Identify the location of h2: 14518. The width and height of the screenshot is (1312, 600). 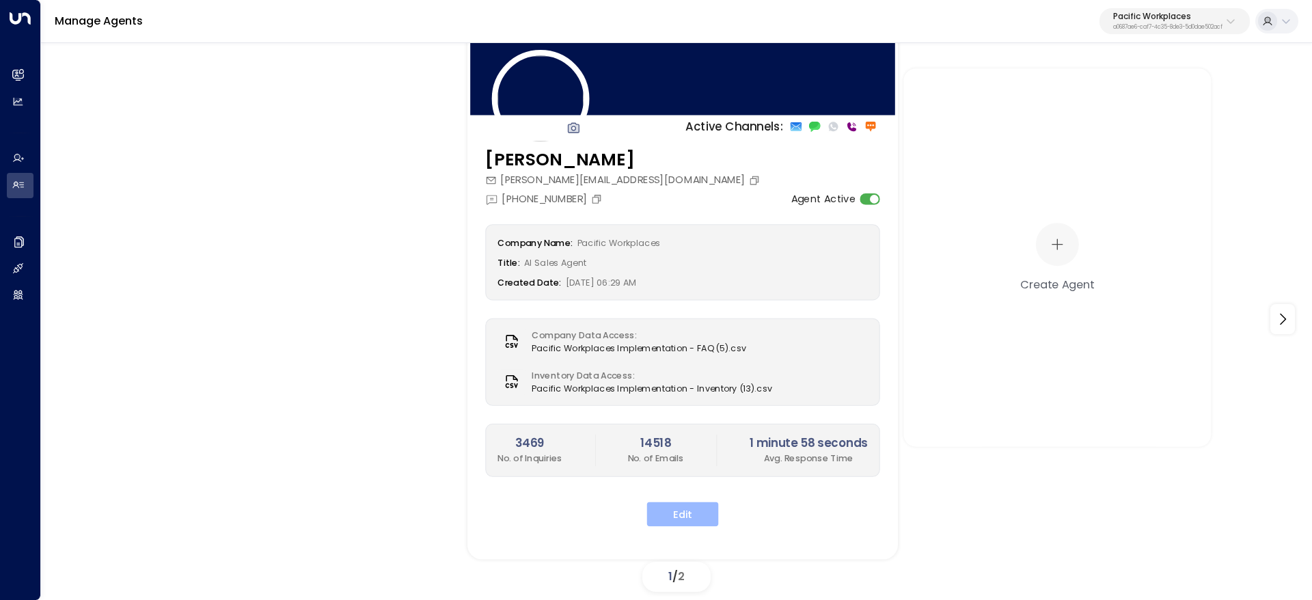
(656, 443).